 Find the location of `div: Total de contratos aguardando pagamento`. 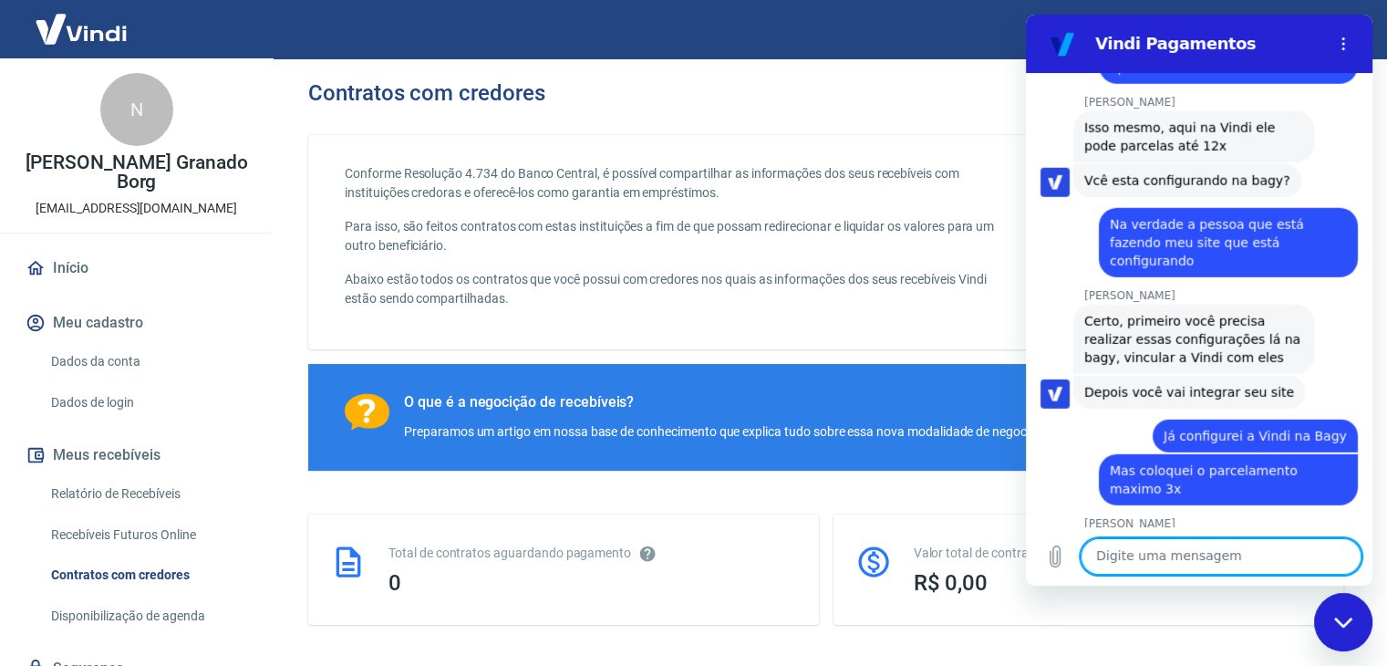

div: Total de contratos aguardando pagamento is located at coordinates (593, 553).